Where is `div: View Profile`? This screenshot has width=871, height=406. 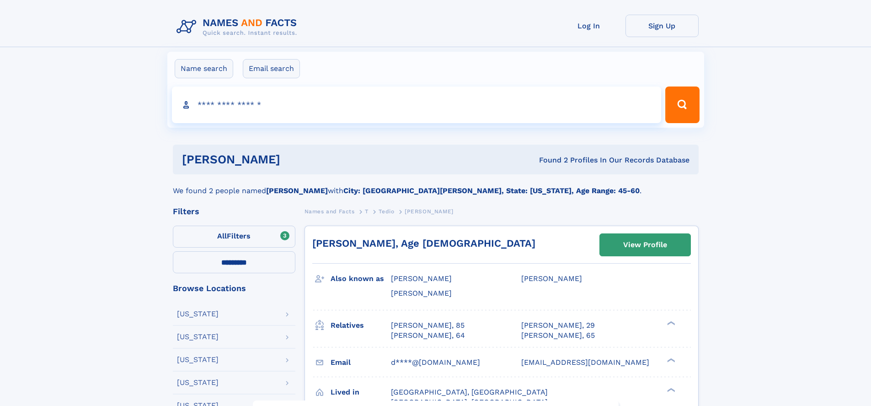 div: View Profile is located at coordinates (645, 245).